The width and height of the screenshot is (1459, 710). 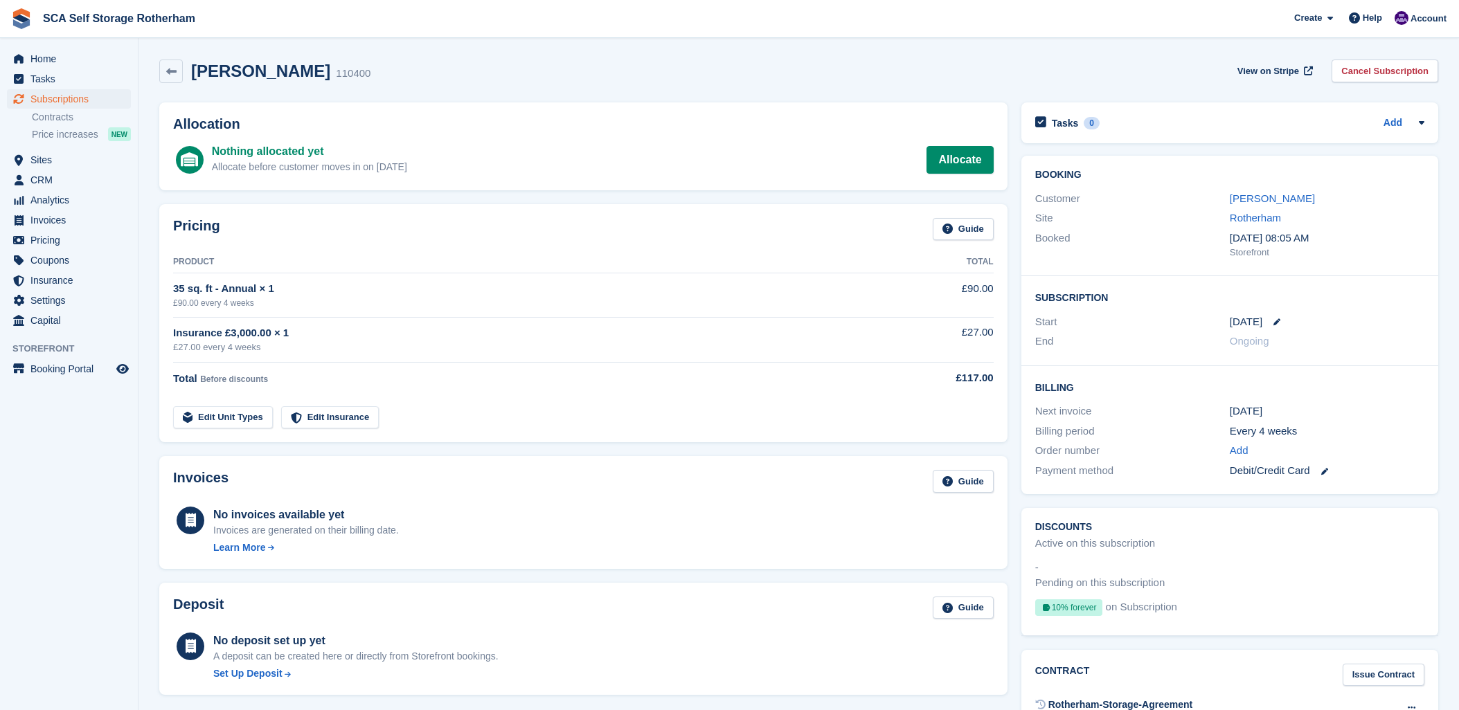 I want to click on div: Debit/Credit Card, so click(x=1327, y=471).